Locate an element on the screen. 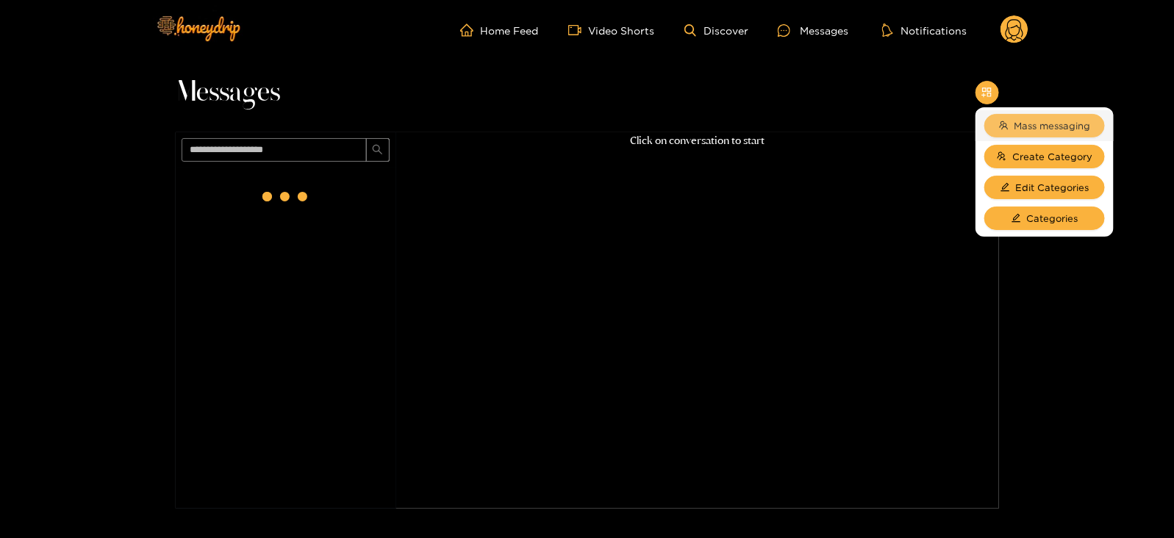 This screenshot has height=538, width=1174. button: editCategories is located at coordinates (1045, 218).